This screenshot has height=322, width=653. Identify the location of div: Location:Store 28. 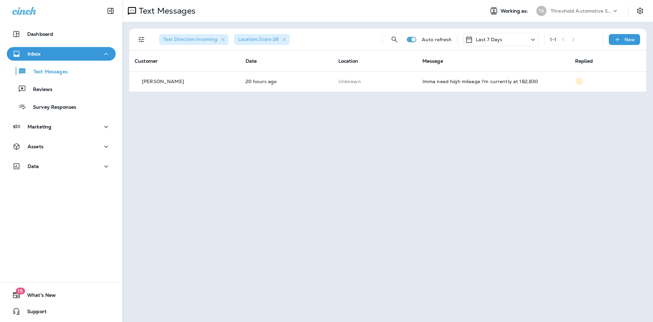
(262, 39).